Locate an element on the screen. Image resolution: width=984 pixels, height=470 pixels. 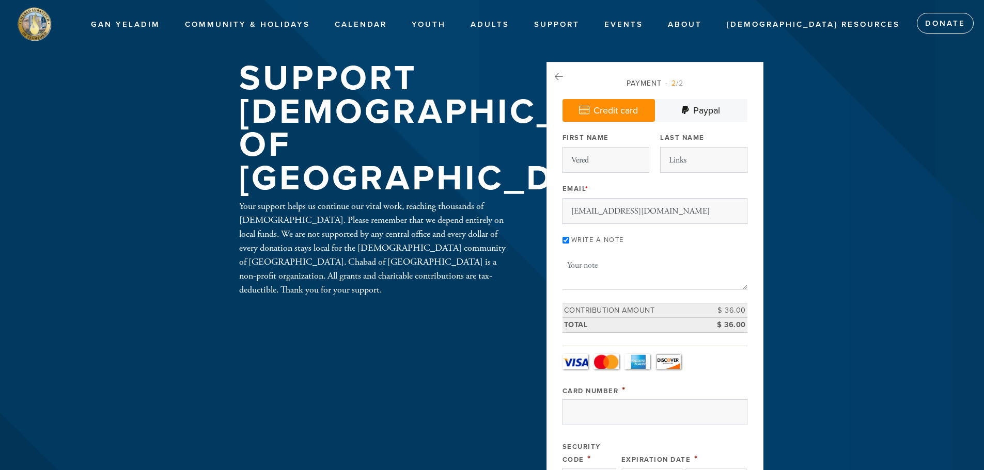
a: Community & Holidays is located at coordinates (247, 25).